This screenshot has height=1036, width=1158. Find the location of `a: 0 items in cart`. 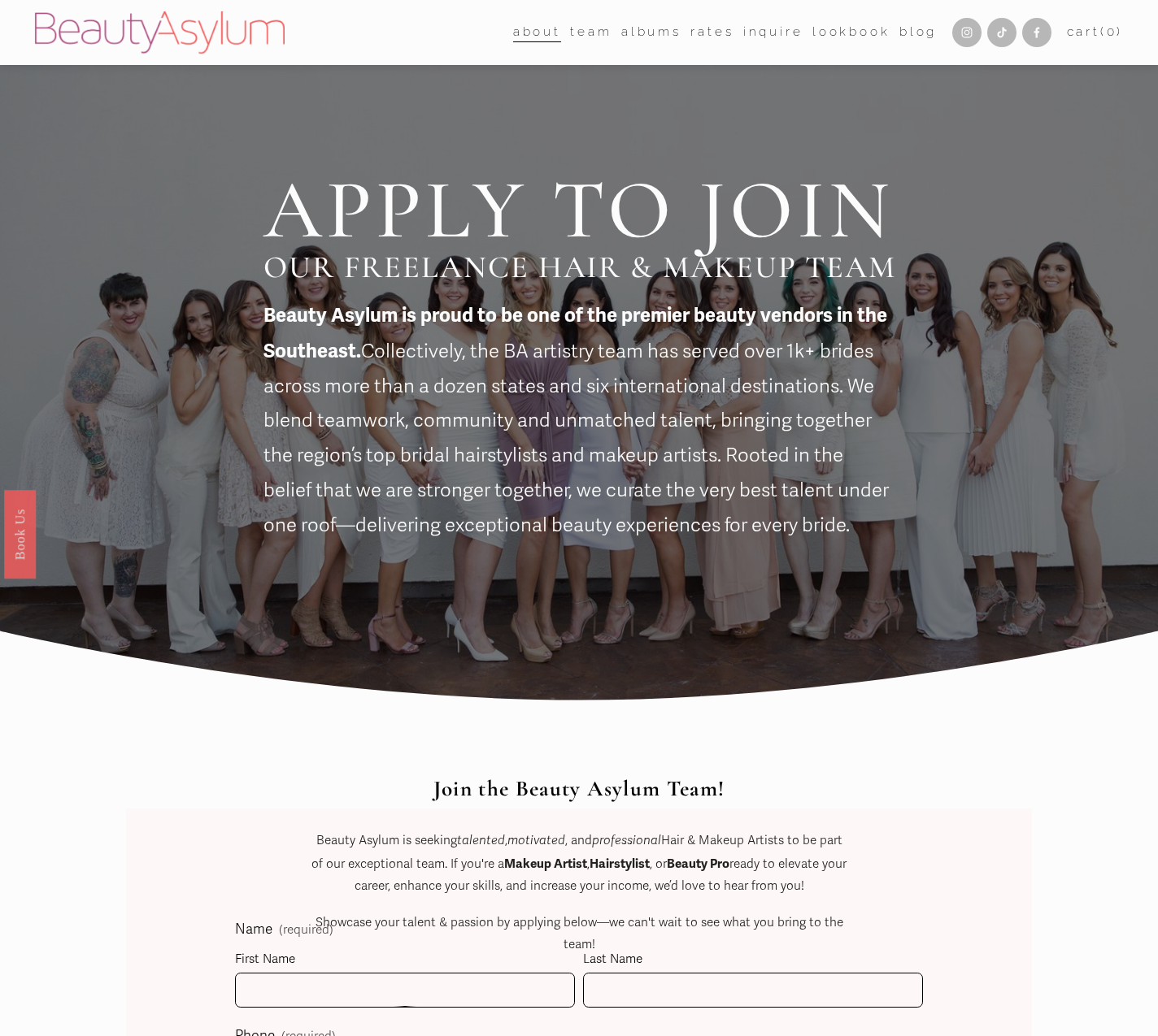

a: 0 items in cart is located at coordinates (1095, 33).